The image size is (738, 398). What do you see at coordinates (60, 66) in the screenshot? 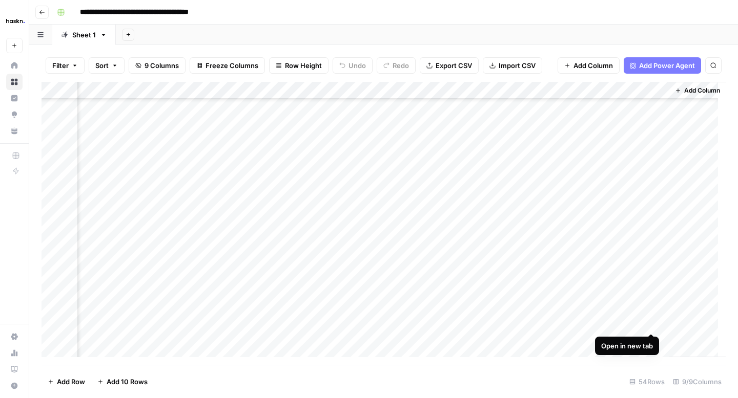
I see `span: Filter` at bounding box center [60, 66].